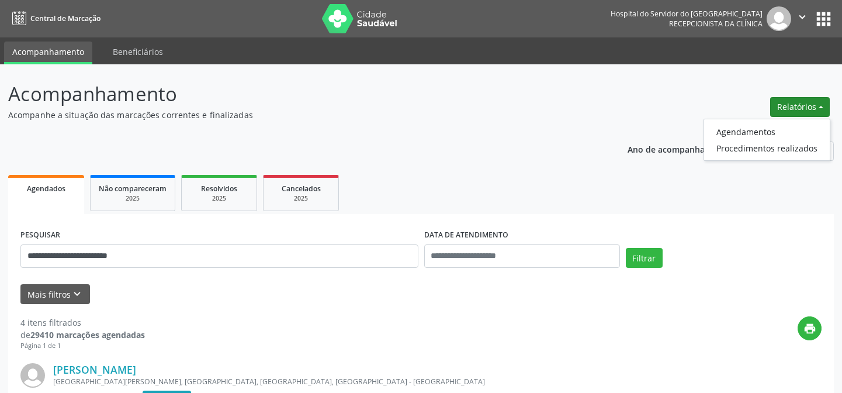 This screenshot has width=842, height=393. Describe the element at coordinates (46, 188) in the screenshot. I see `span: Agendados` at that location.